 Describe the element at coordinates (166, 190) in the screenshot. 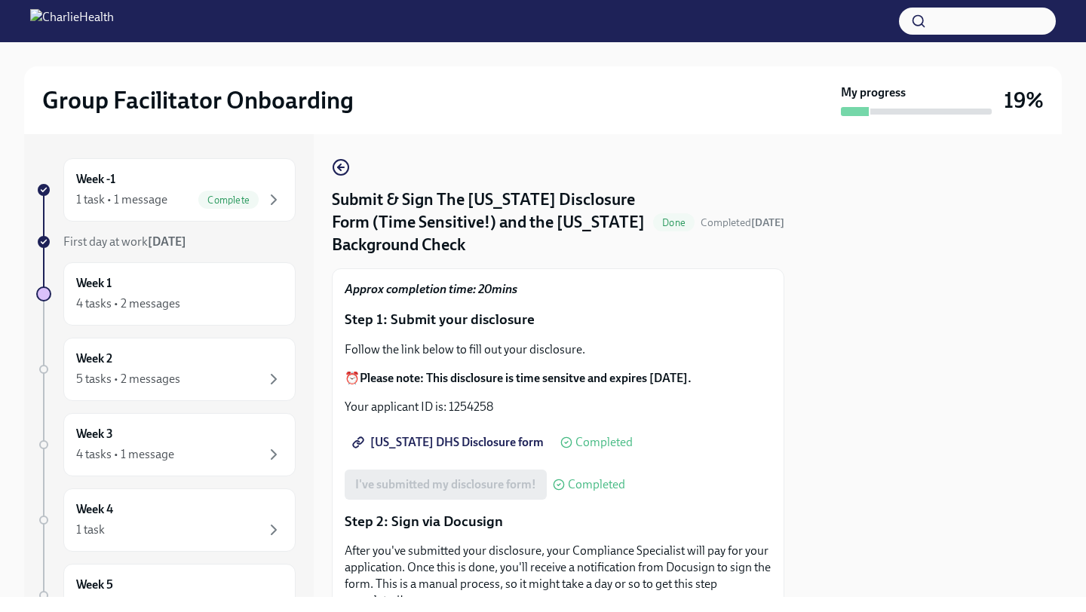

I see `a: Week -11 task • 1 messageComplete` at that location.